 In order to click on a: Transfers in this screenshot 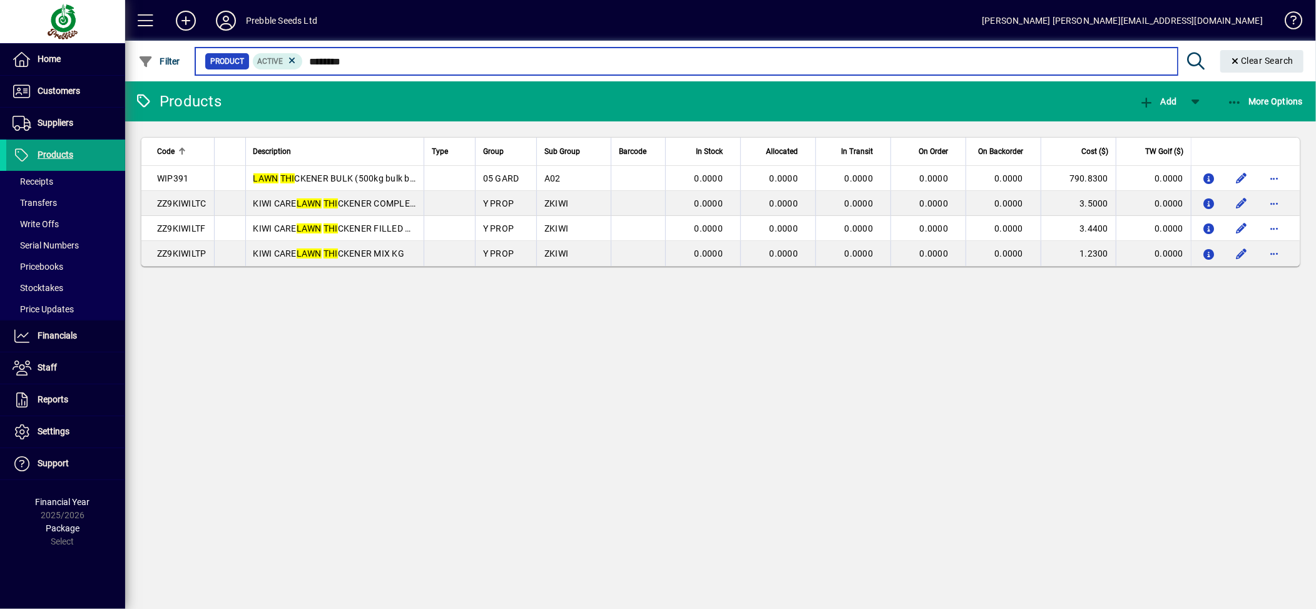, I will do `click(66, 203)`.